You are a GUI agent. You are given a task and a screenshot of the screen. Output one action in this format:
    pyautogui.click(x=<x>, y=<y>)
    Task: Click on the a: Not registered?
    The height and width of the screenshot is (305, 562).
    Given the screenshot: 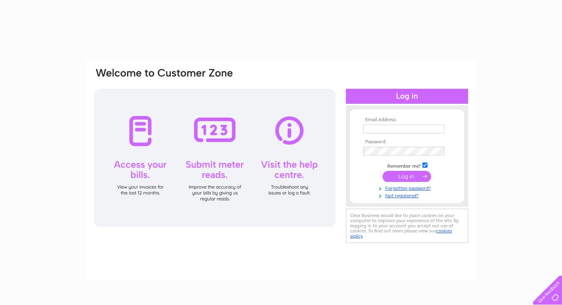 What is the action you would take?
    pyautogui.click(x=408, y=195)
    